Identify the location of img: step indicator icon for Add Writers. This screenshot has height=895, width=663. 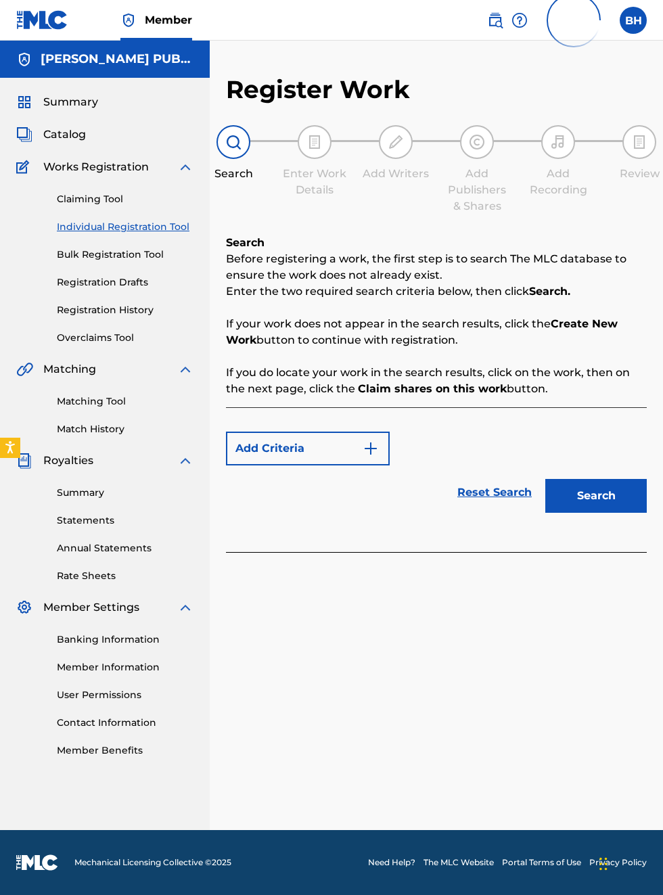
(396, 142).